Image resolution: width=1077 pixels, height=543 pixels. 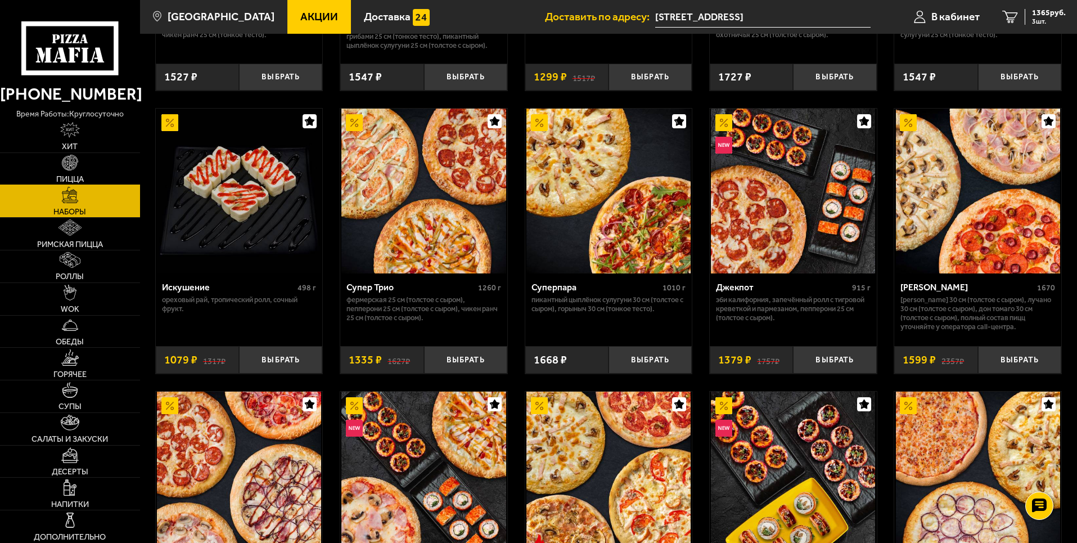 I want to click on span: Хит, so click(x=70, y=146).